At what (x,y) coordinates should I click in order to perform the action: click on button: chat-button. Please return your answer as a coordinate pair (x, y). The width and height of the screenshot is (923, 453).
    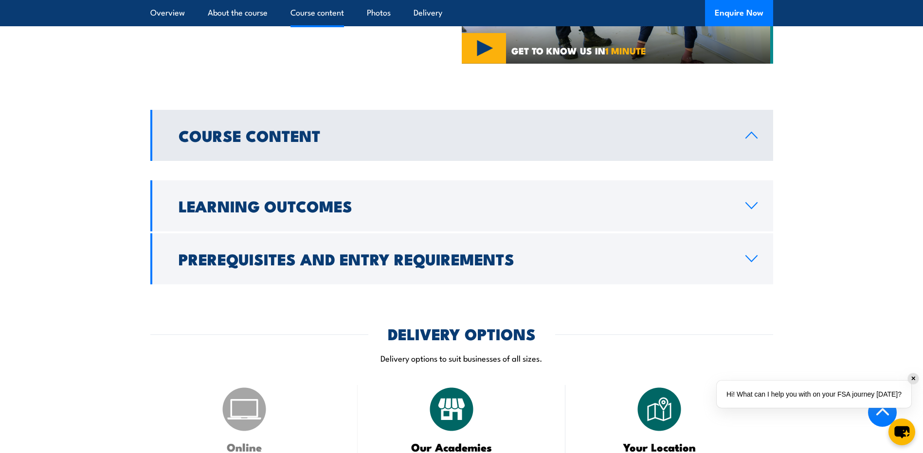
    Looking at the image, I should click on (902, 432).